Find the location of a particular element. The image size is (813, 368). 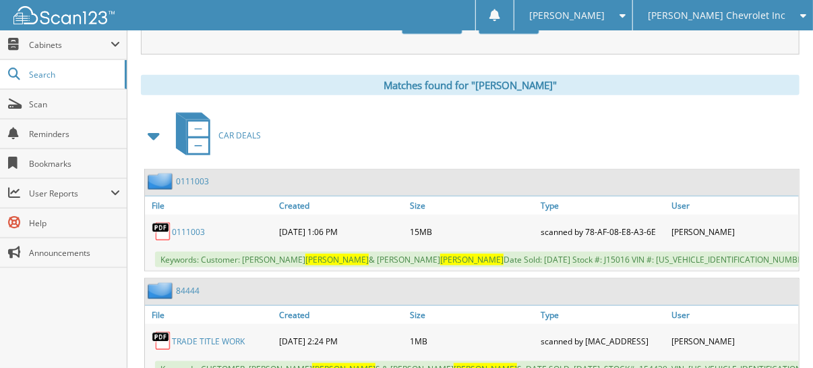

div: 1MB is located at coordinates (472, 341).